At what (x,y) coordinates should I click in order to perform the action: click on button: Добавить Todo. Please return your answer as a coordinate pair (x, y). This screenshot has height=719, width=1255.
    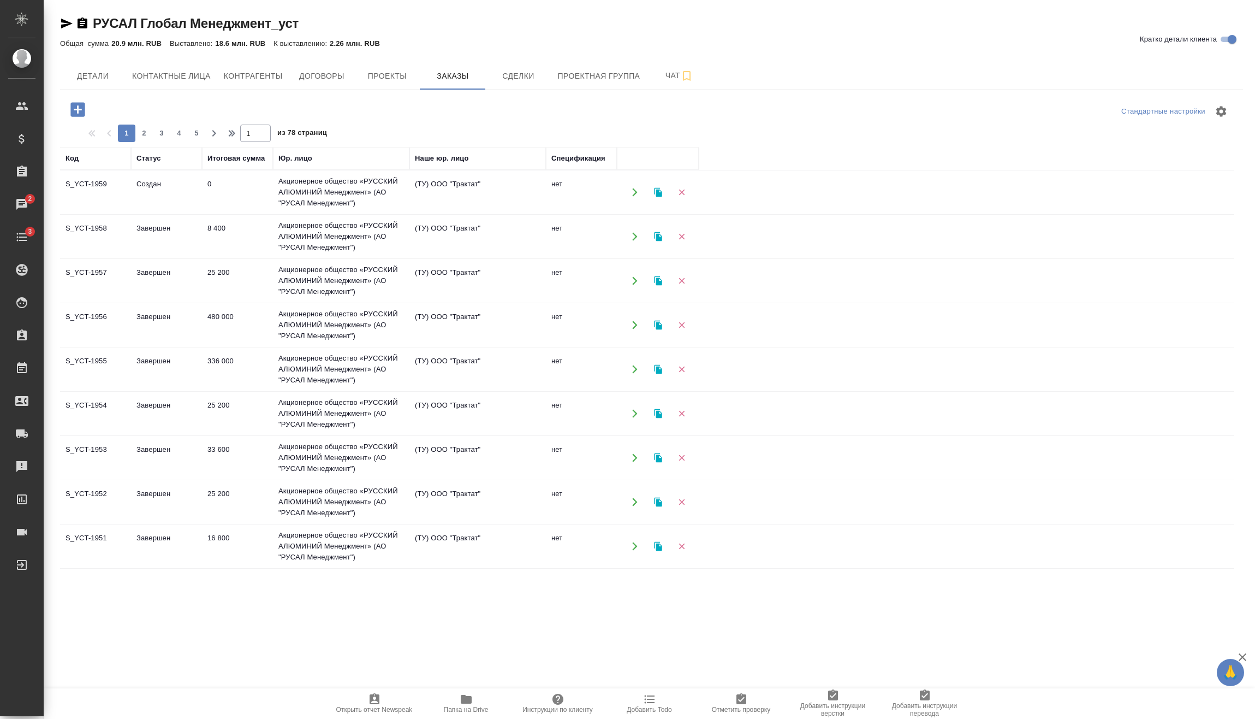
    Looking at the image, I should click on (650, 703).